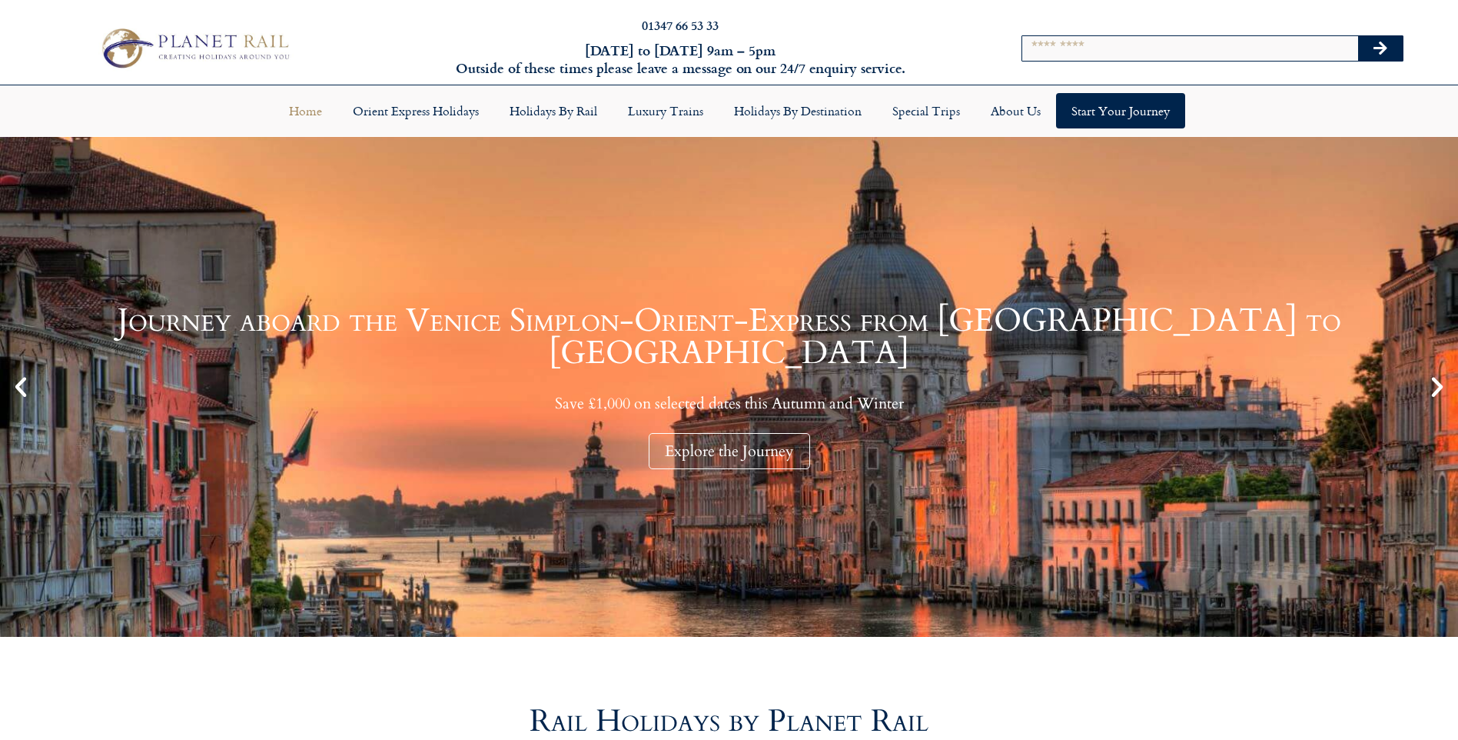 The height and width of the screenshot is (740, 1458). Describe the element at coordinates (926, 111) in the screenshot. I see `a: Special Trips` at that location.